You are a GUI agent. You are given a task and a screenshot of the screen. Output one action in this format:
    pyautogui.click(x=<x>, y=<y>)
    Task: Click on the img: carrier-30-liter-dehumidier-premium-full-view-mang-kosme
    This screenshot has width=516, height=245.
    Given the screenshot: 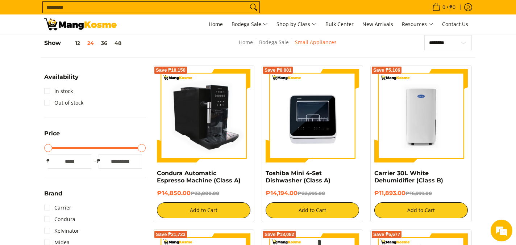 What is the action you would take?
    pyautogui.click(x=421, y=116)
    